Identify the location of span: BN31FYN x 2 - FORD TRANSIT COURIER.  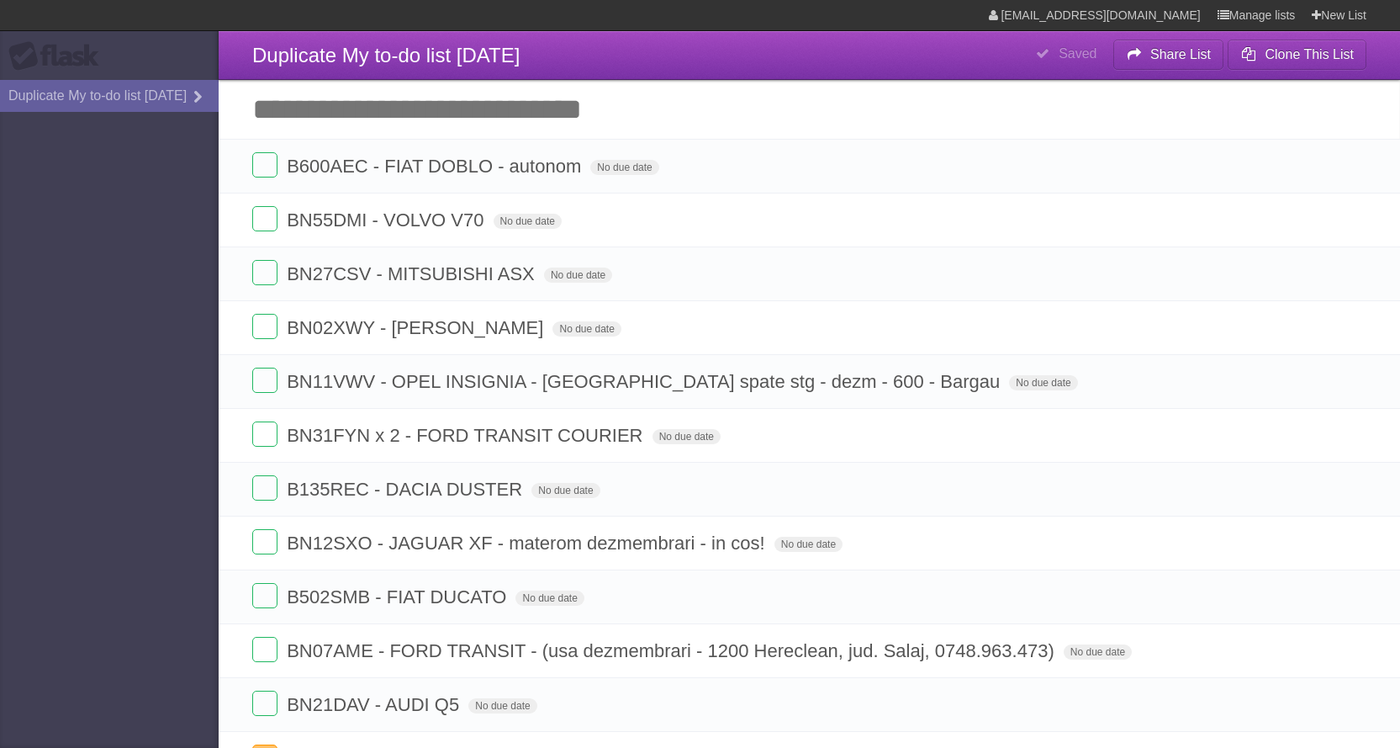
(467, 435).